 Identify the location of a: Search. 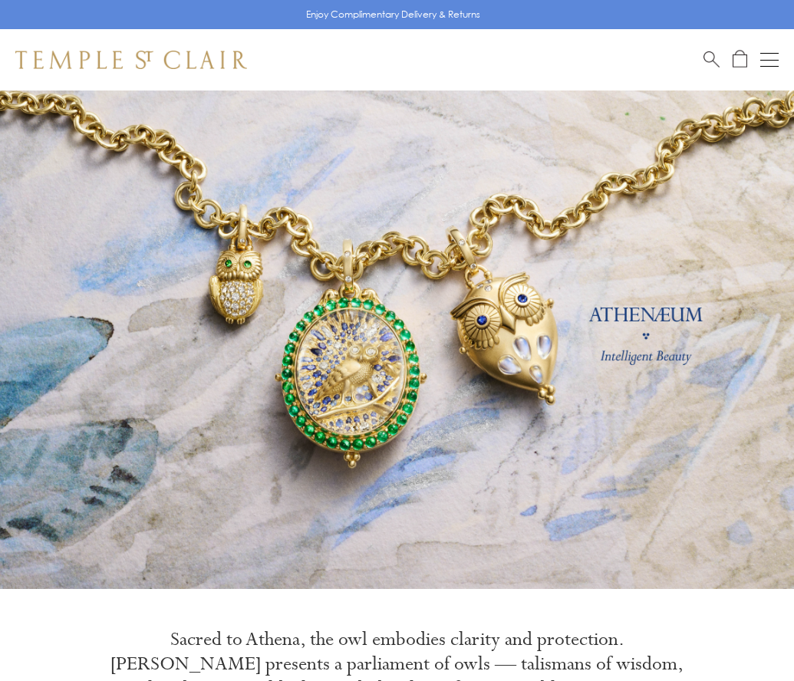
(711, 59).